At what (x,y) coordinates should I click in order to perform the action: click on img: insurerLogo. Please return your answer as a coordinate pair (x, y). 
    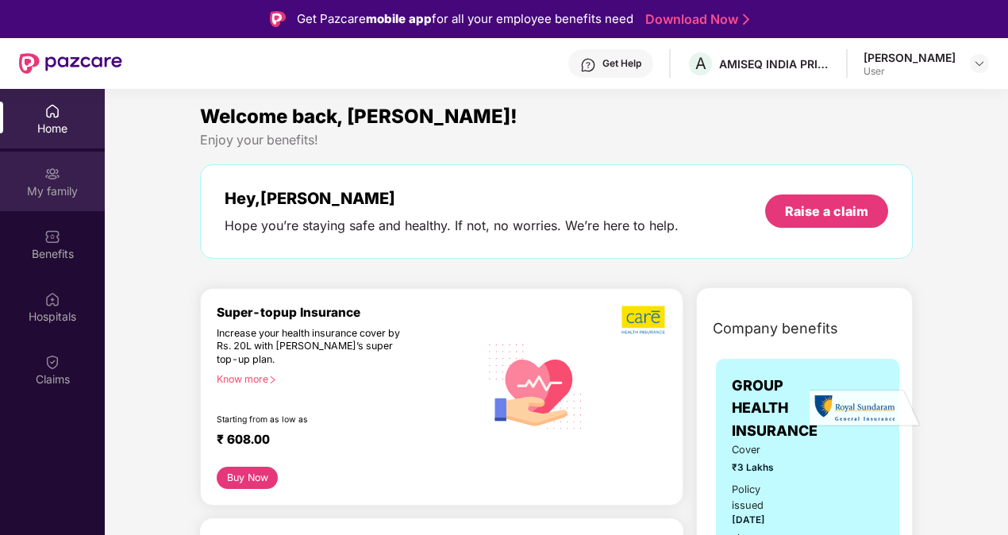
    Looking at the image, I should click on (865, 408).